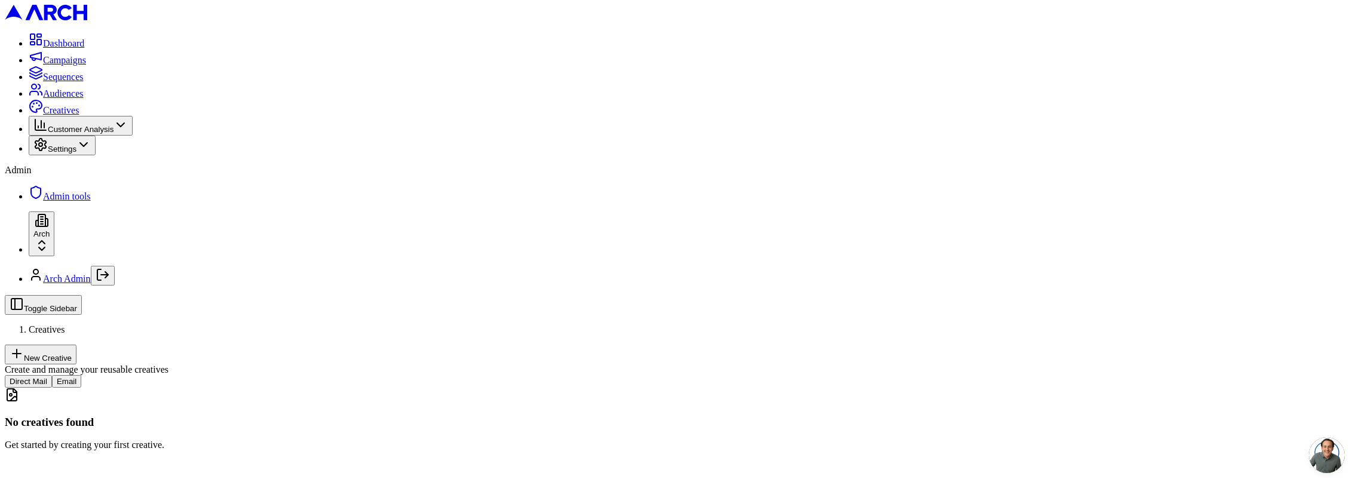 The image size is (1359, 485). Describe the element at coordinates (28, 381) in the screenshot. I see `button: Direct Mail` at that location.